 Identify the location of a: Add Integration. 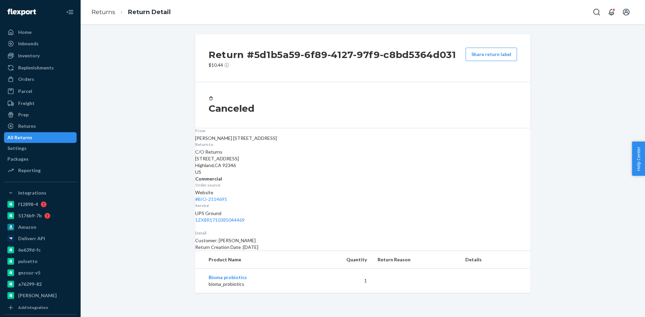
(40, 308).